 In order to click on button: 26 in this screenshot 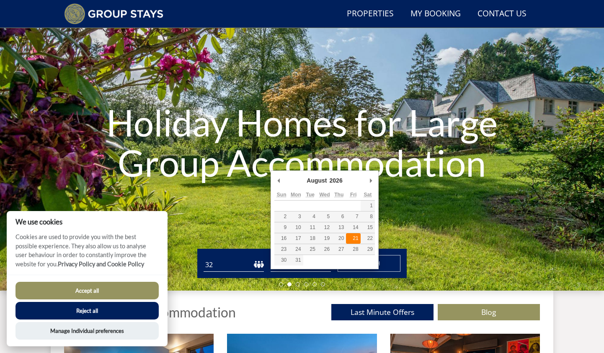, I will do `click(325, 249)`.